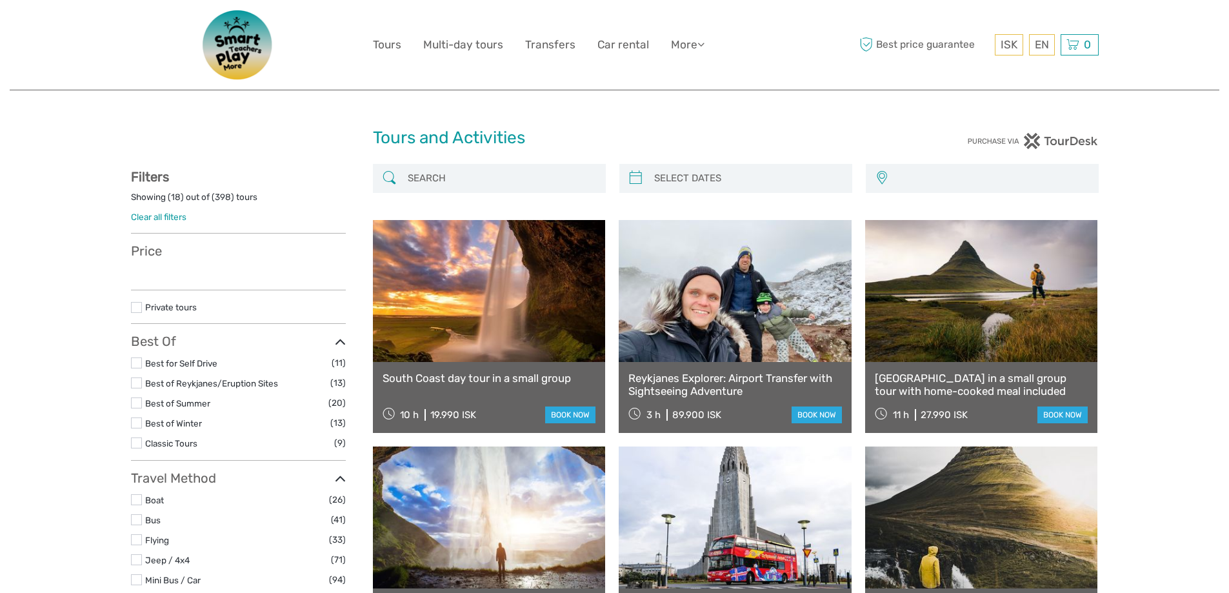 This screenshot has height=593, width=1229. Describe the element at coordinates (223, 197) in the screenshot. I see `label: 398` at that location.